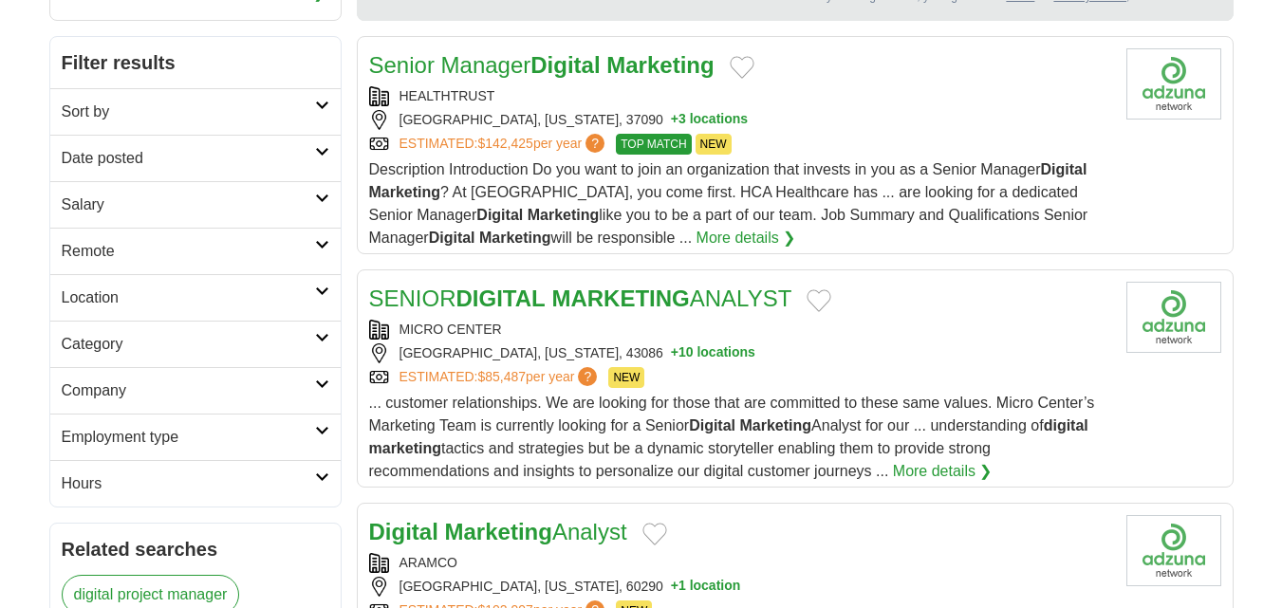 The height and width of the screenshot is (608, 1282). I want to click on h2: Related searches, so click(195, 549).